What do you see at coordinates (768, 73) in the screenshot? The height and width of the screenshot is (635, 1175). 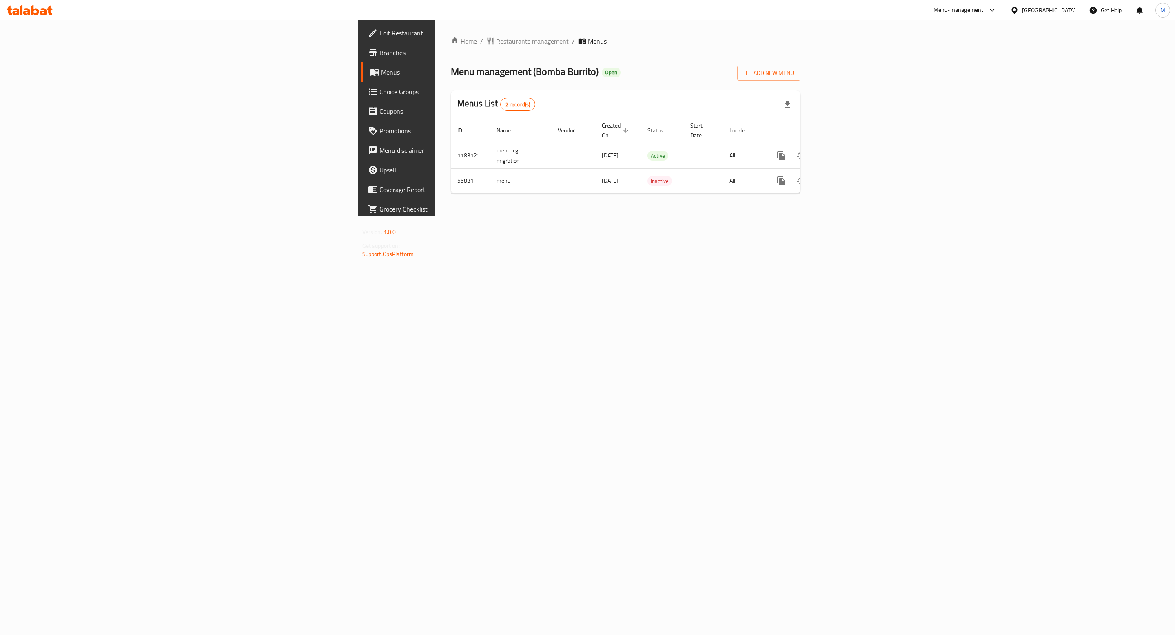 I see `span: Add New Menu` at bounding box center [768, 73].